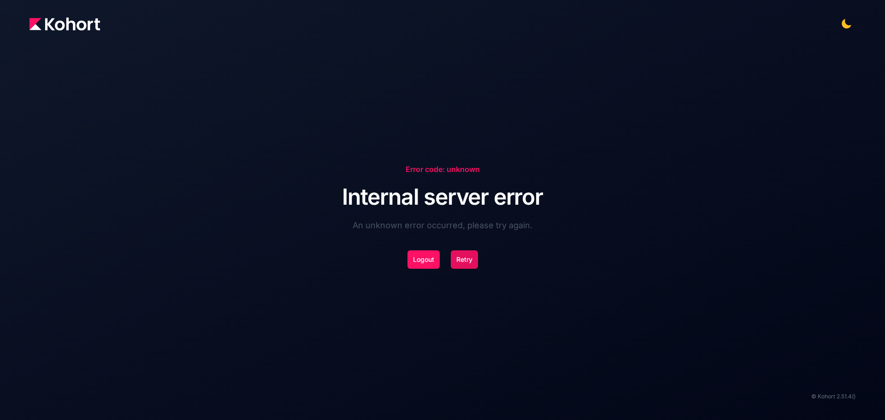  Describe the element at coordinates (831, 396) in the screenshot. I see `span: © Kohort 2.51.4` at that location.